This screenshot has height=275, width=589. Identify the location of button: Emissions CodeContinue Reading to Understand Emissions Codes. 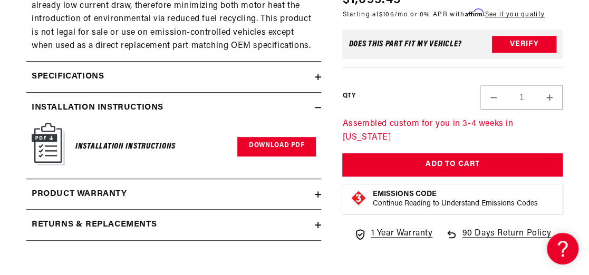
(454, 199).